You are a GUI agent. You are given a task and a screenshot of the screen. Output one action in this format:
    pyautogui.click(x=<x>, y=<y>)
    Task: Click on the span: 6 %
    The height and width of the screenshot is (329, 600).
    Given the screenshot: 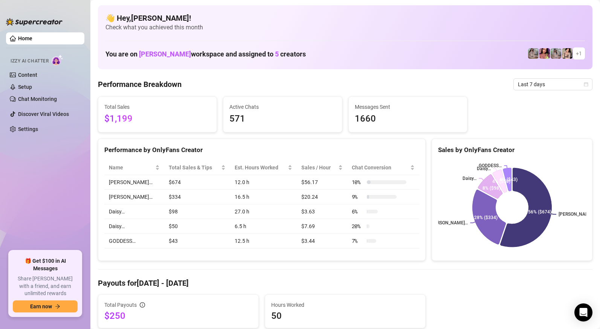 What is the action you would take?
    pyautogui.click(x=358, y=212)
    